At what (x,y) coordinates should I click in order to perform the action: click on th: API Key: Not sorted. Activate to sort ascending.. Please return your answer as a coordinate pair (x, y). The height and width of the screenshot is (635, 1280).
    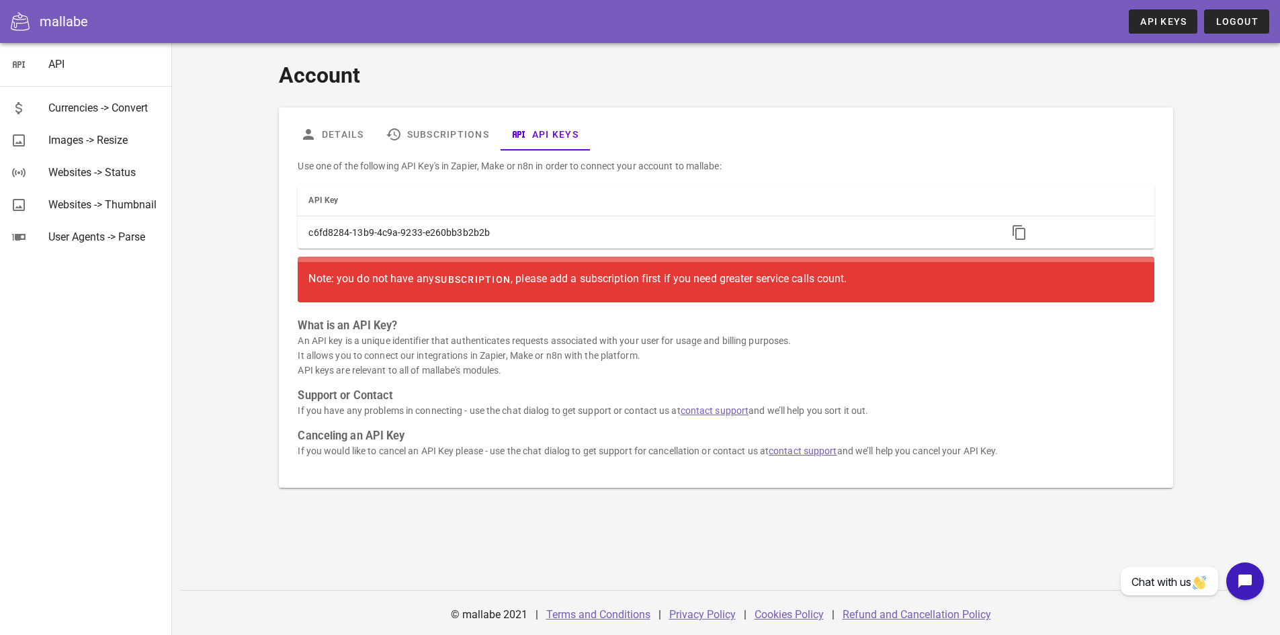
    Looking at the image, I should click on (647, 200).